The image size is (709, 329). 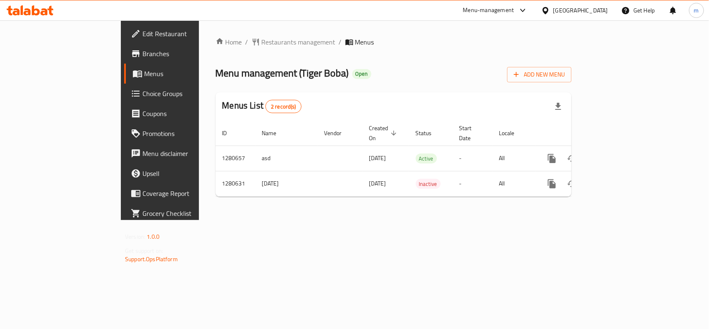 What do you see at coordinates (144, 251) in the screenshot?
I see `span: Get support on:` at bounding box center [144, 251].